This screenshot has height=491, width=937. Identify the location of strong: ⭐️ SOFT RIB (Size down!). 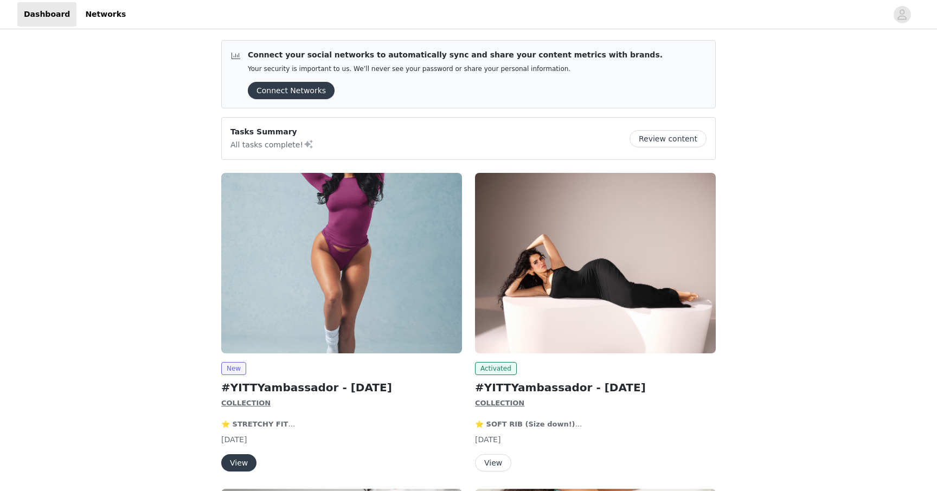
(529, 424).